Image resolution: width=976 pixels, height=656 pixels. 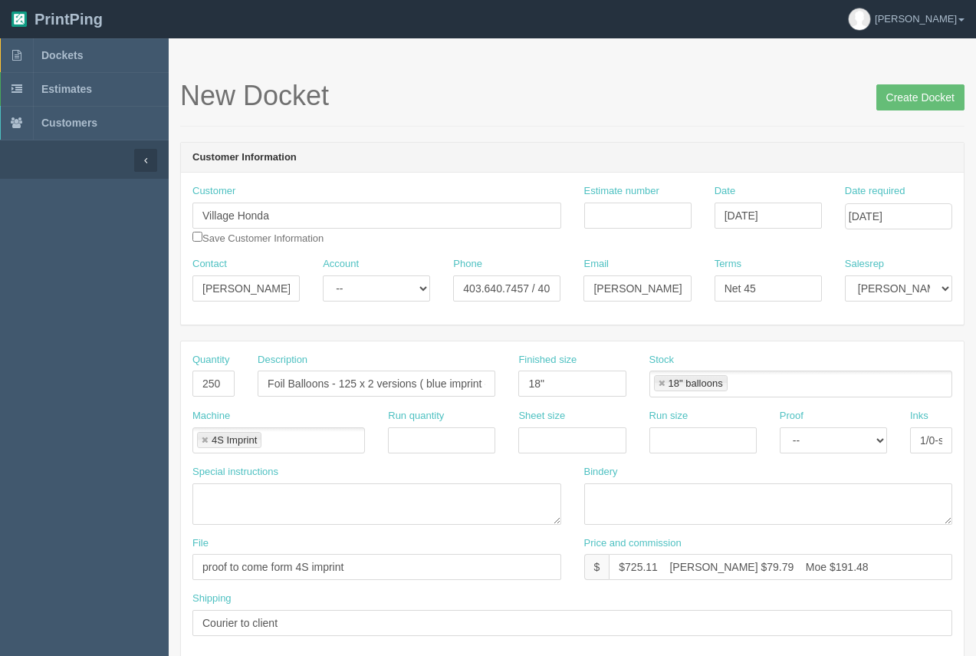 I want to click on label: Contact, so click(x=209, y=264).